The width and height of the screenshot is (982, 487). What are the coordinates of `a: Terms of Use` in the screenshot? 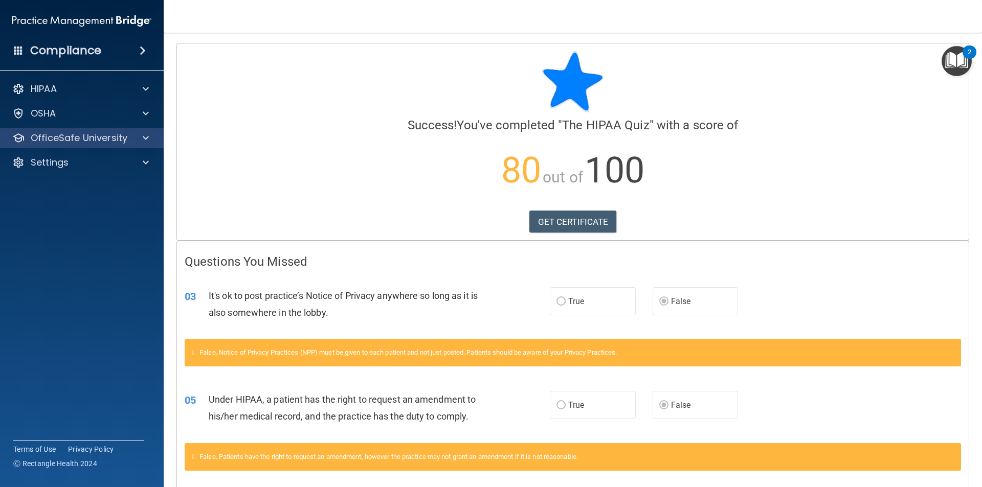 It's located at (34, 449).